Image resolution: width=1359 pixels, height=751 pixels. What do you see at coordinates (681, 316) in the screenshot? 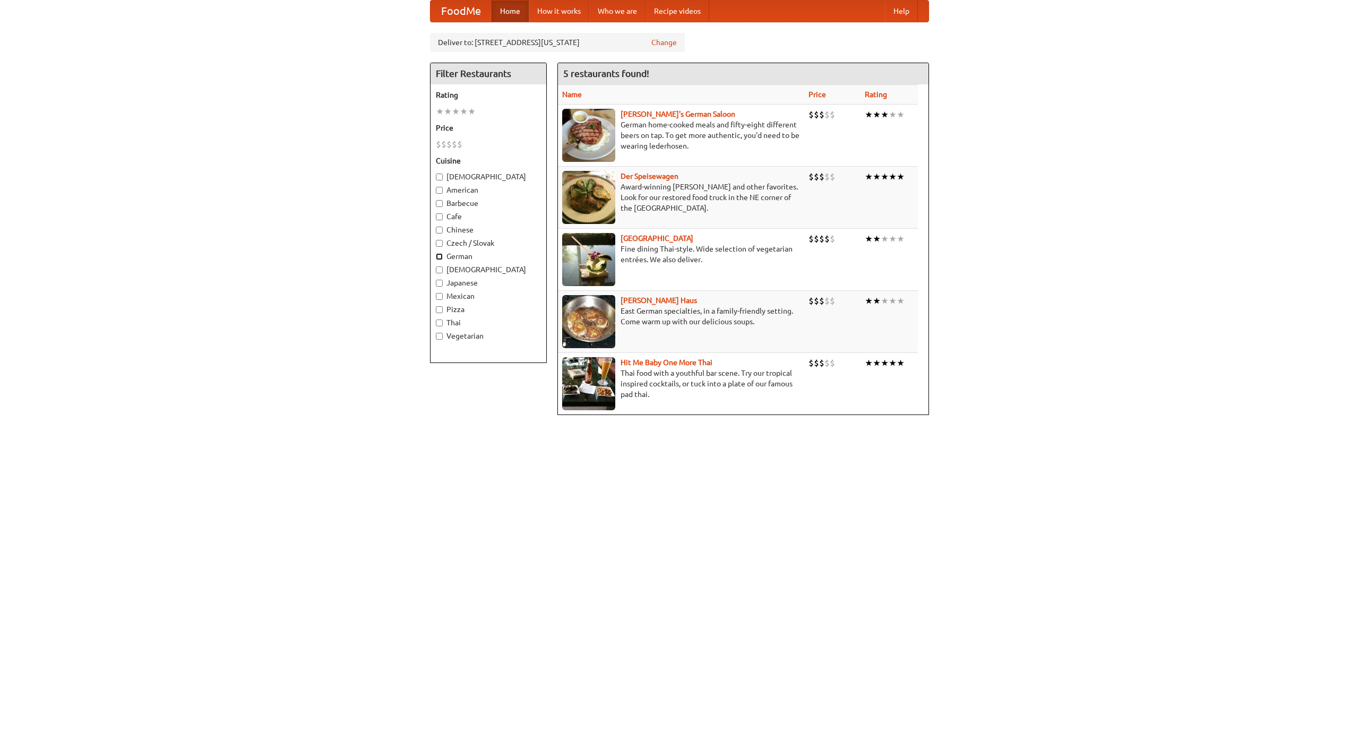
I see `p: East German specialties, in a family-friendly setting. Come warm up with our delicious soups.` at bounding box center [681, 316].